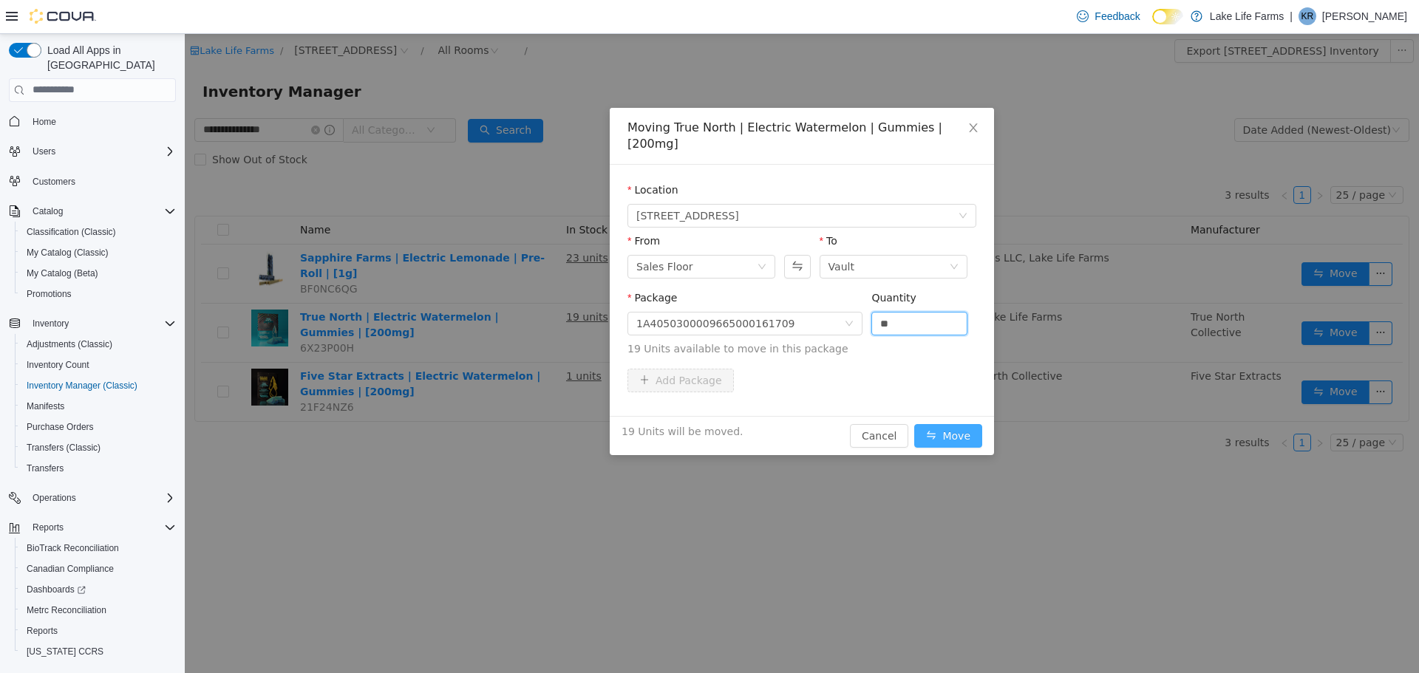 This screenshot has height=673, width=1419. I want to click on label: To, so click(644, 207).